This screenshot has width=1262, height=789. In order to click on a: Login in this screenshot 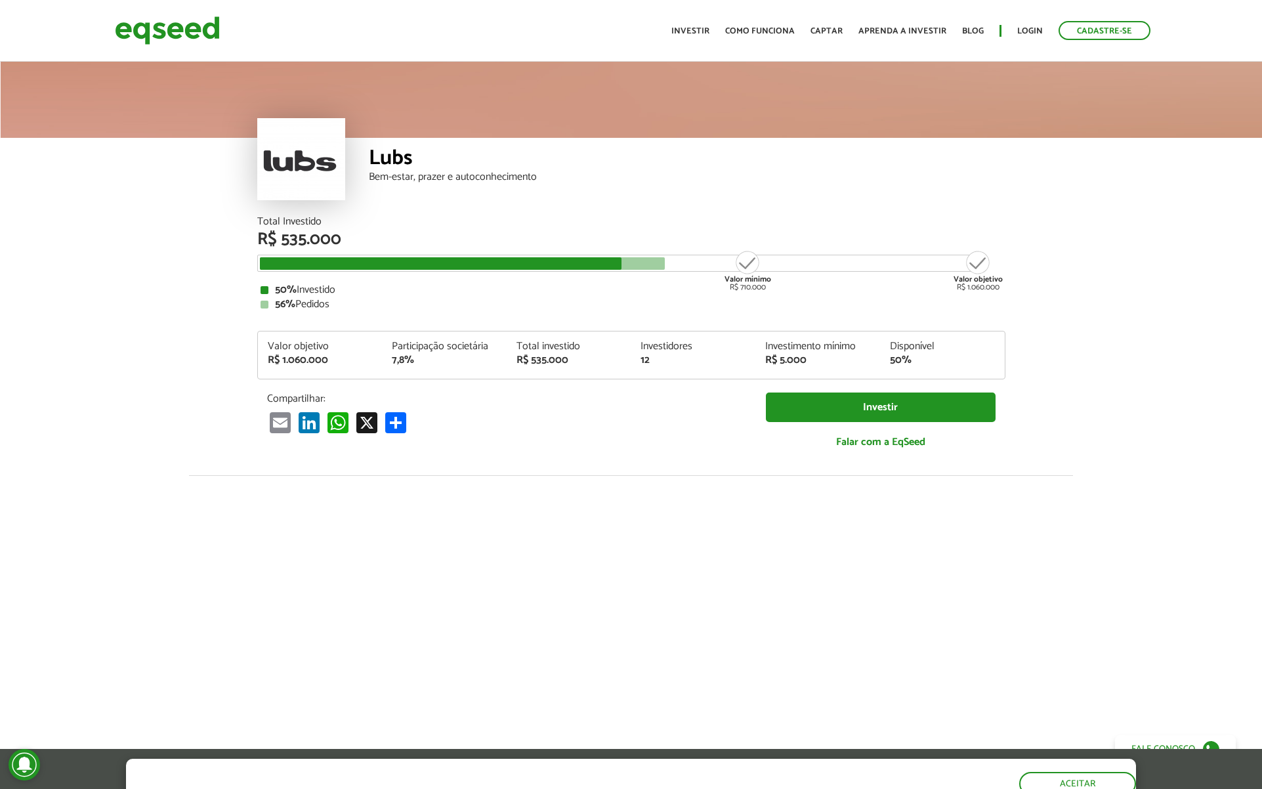, I will do `click(1030, 31)`.